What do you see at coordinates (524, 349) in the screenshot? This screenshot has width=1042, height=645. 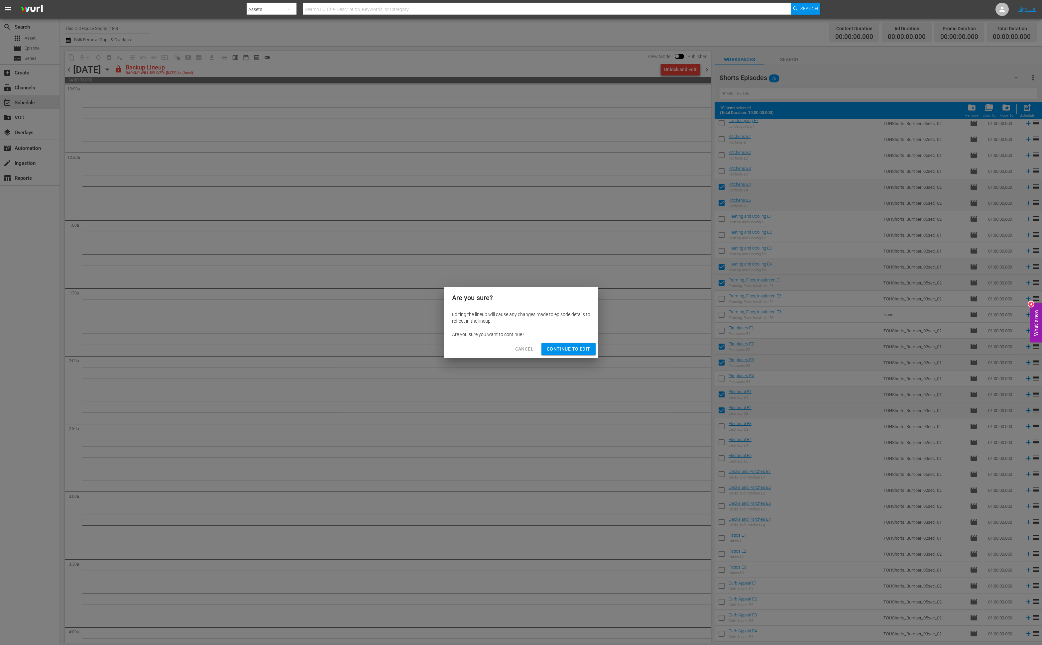 I see `button: Cancel` at bounding box center [524, 349].